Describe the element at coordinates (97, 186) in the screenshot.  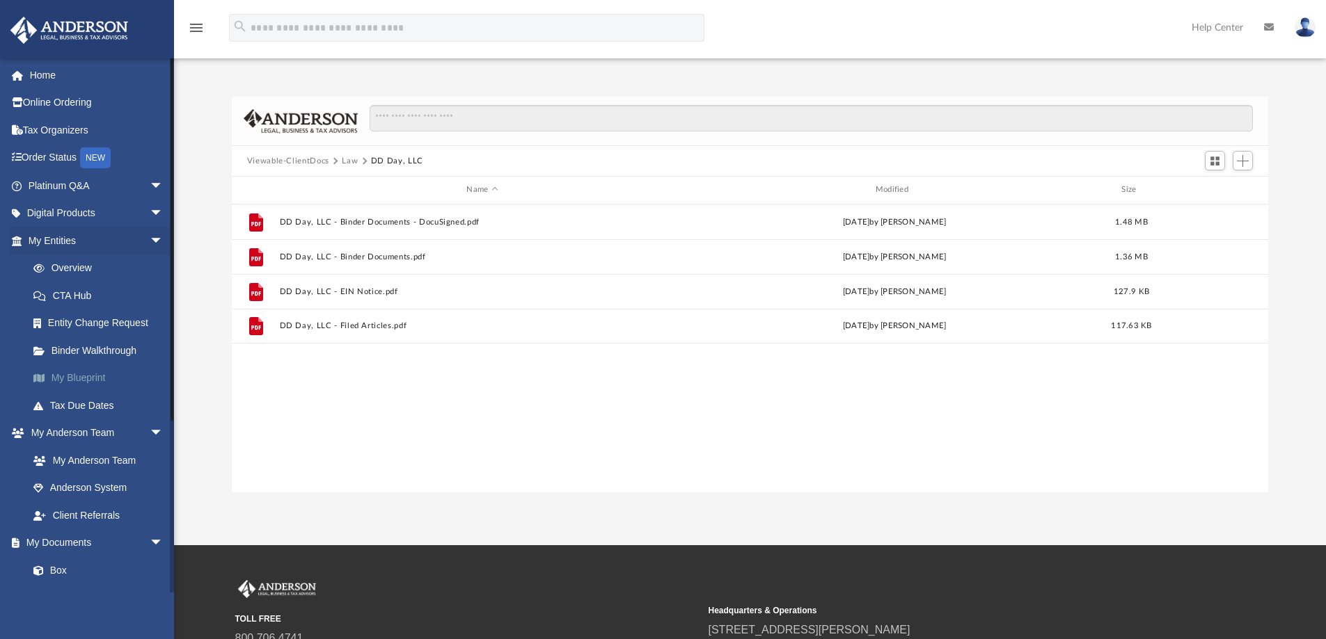
I see `a: Platinum Q&Aarrow_drop_down` at that location.